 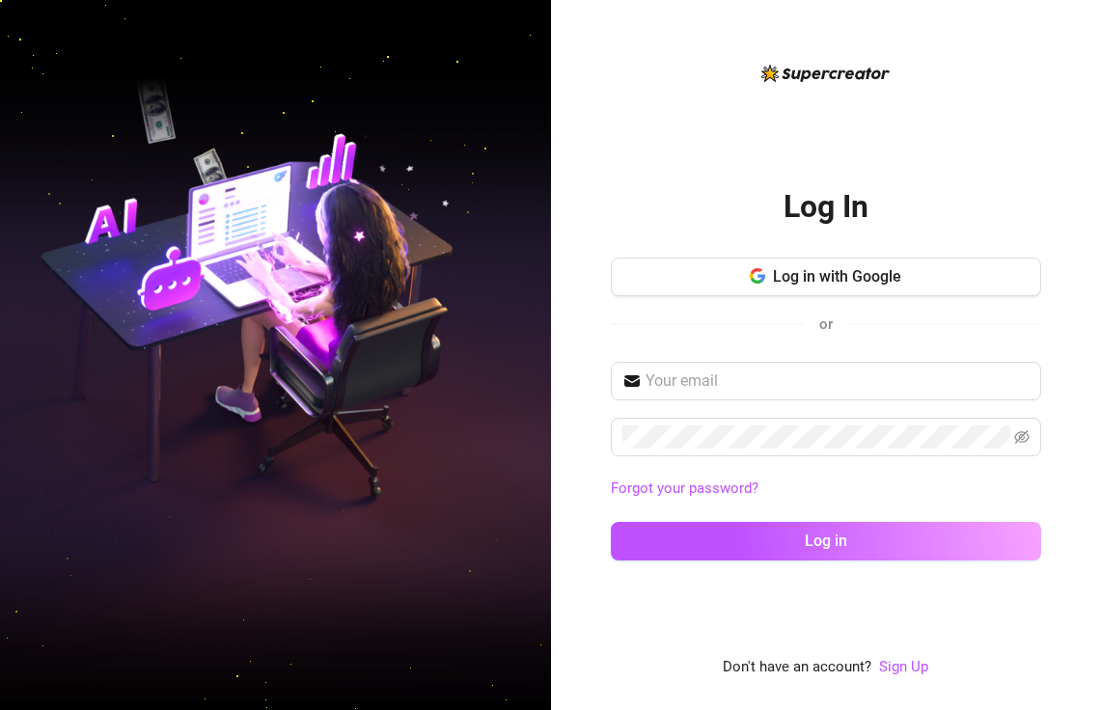 What do you see at coordinates (826, 541) in the screenshot?
I see `button: Log in` at bounding box center [826, 541].